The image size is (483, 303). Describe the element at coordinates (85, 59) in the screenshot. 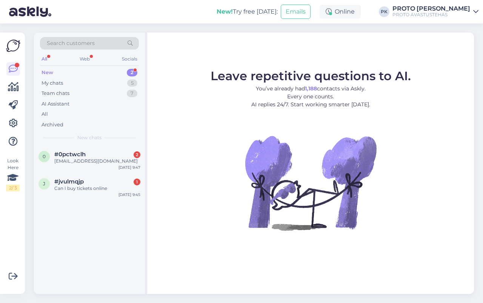

I see `div: Web` at that location.